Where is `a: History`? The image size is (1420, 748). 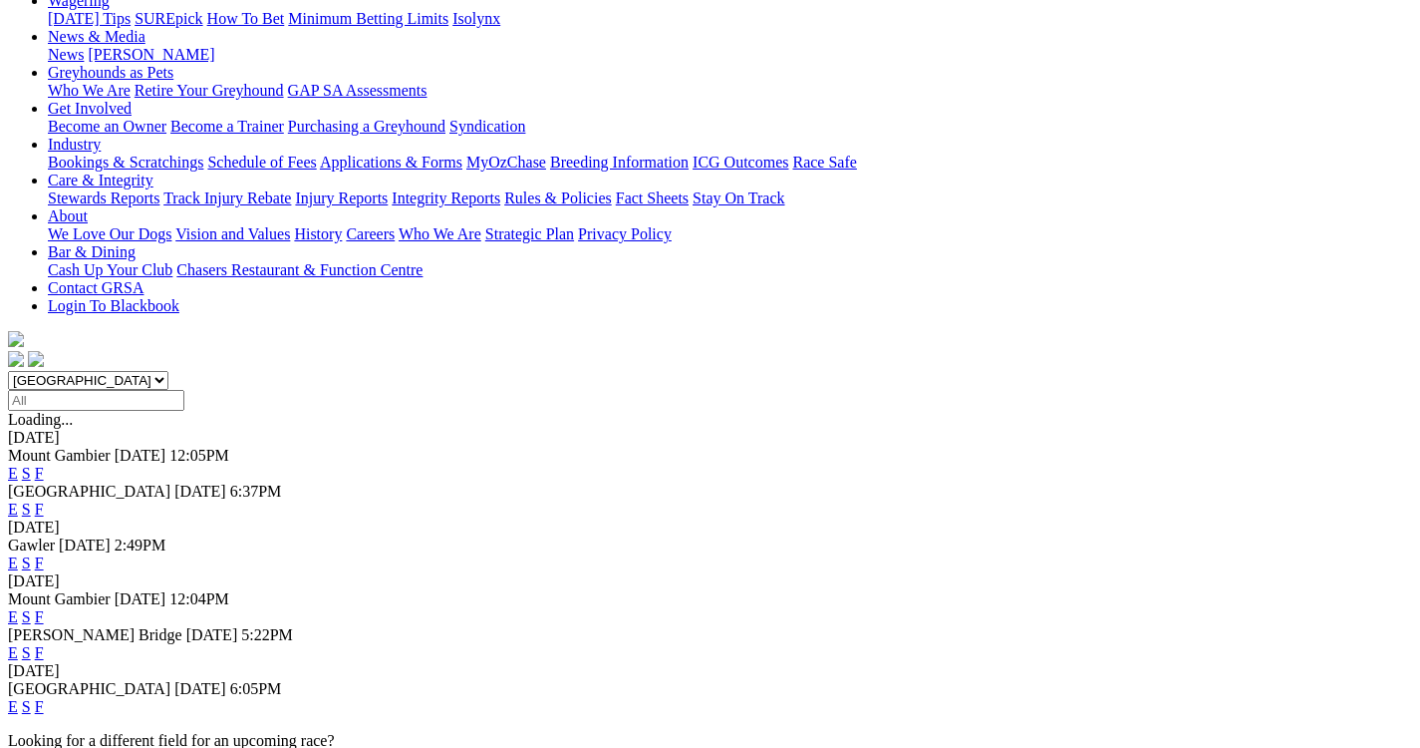 a: History is located at coordinates (318, 233).